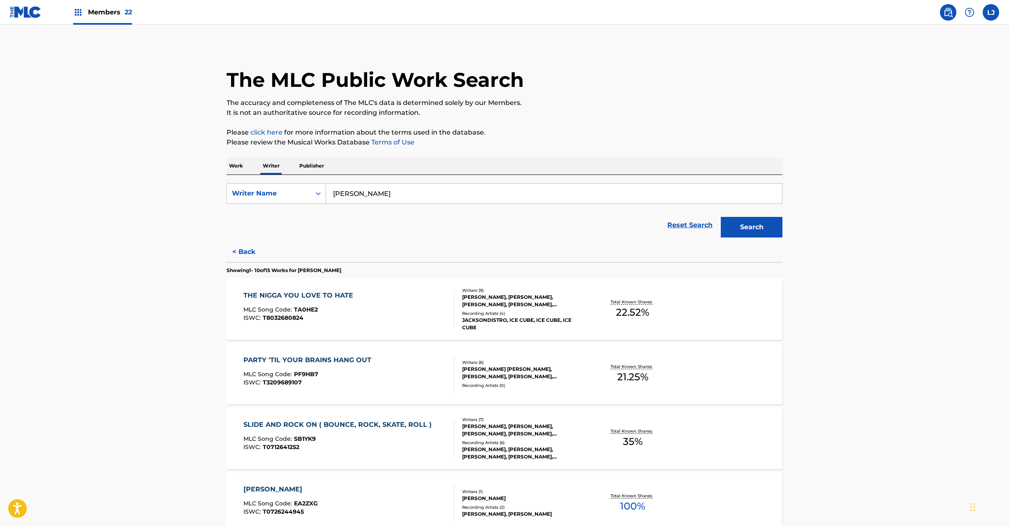 Image resolution: width=1009 pixels, height=526 pixels. What do you see at coordinates (375, 80) in the screenshot?
I see `h1: The MLC Public Work Search` at bounding box center [375, 80].